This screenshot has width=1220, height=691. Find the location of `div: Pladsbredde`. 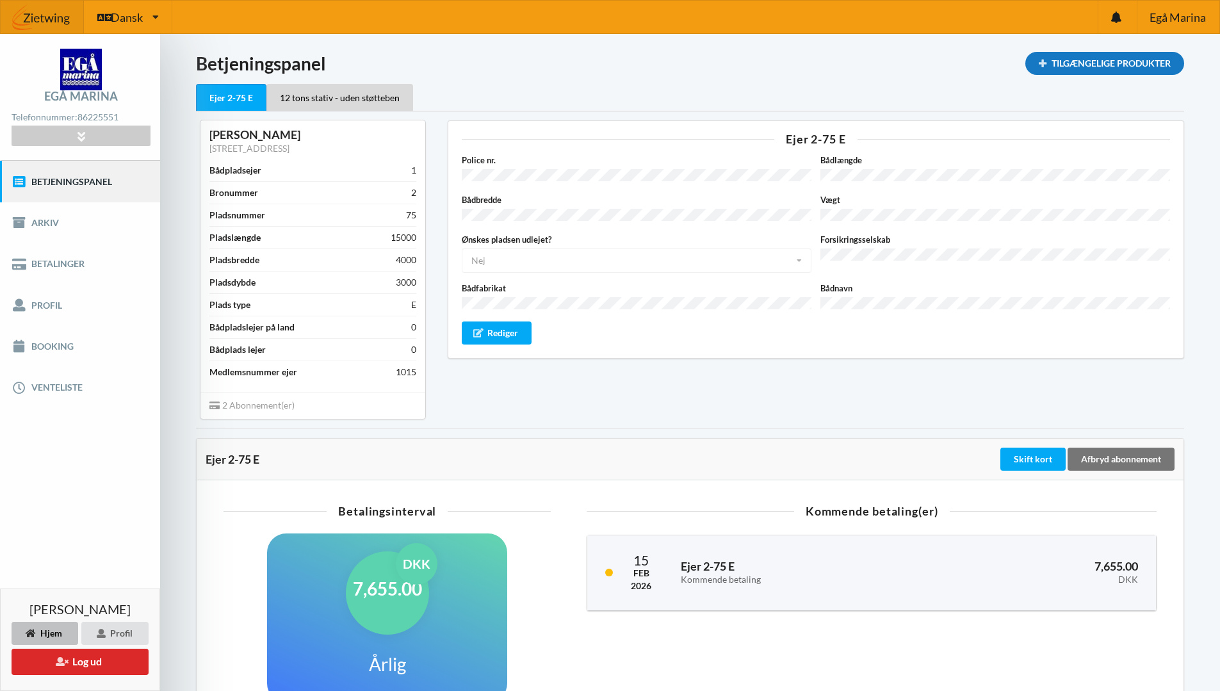

div: Pladsbredde is located at coordinates (234, 260).